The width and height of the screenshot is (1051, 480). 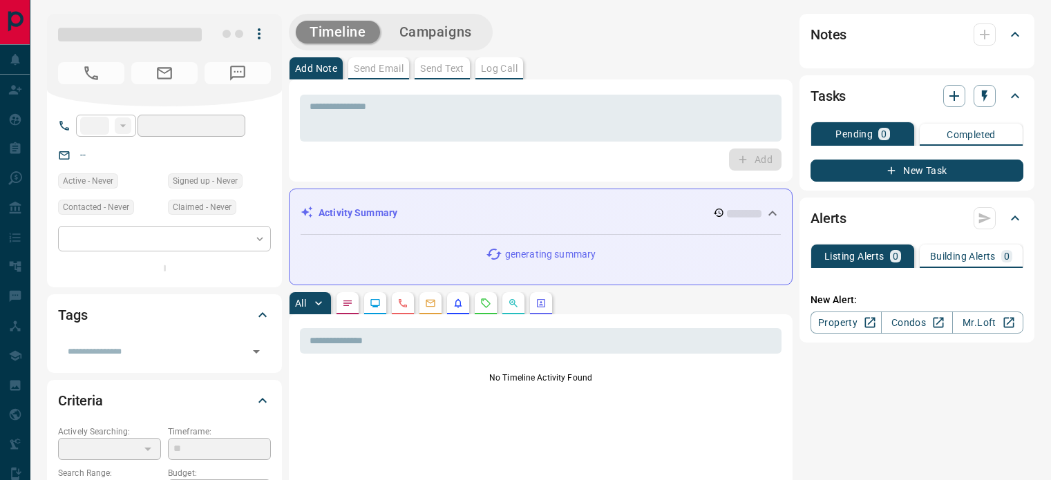 I want to click on p: Budget:, so click(x=219, y=473).